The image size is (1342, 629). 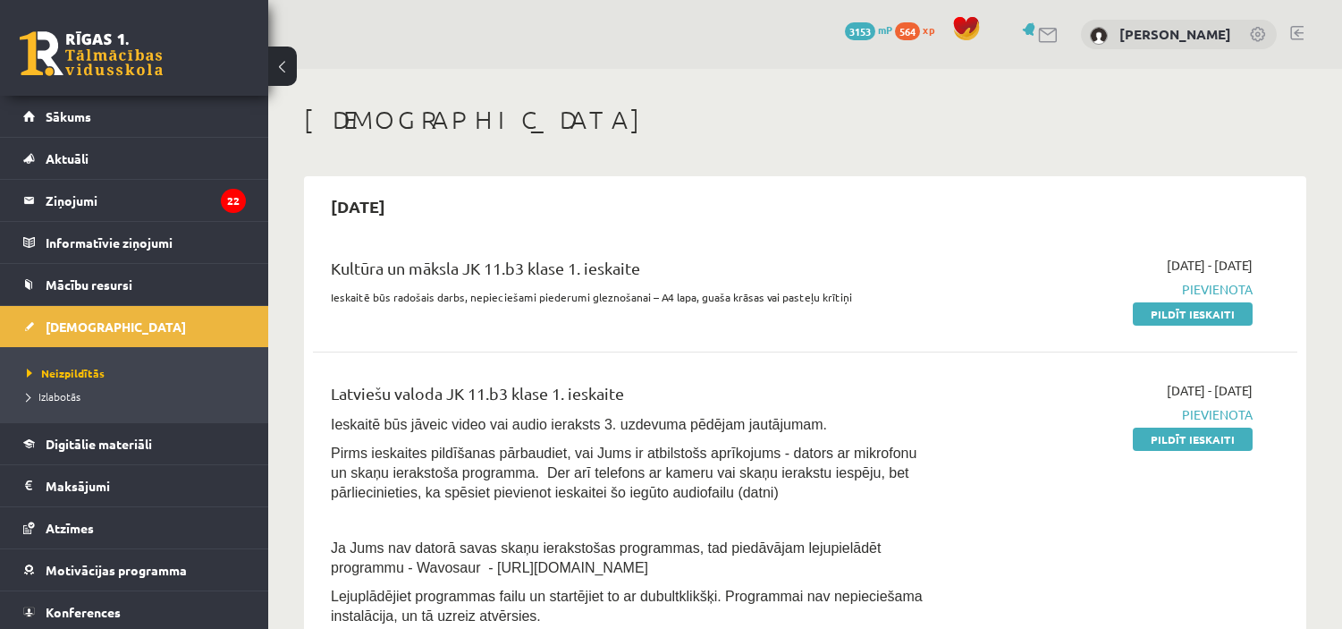 What do you see at coordinates (146, 486) in the screenshot?
I see `legend: Maksājumi` at bounding box center [146, 486].